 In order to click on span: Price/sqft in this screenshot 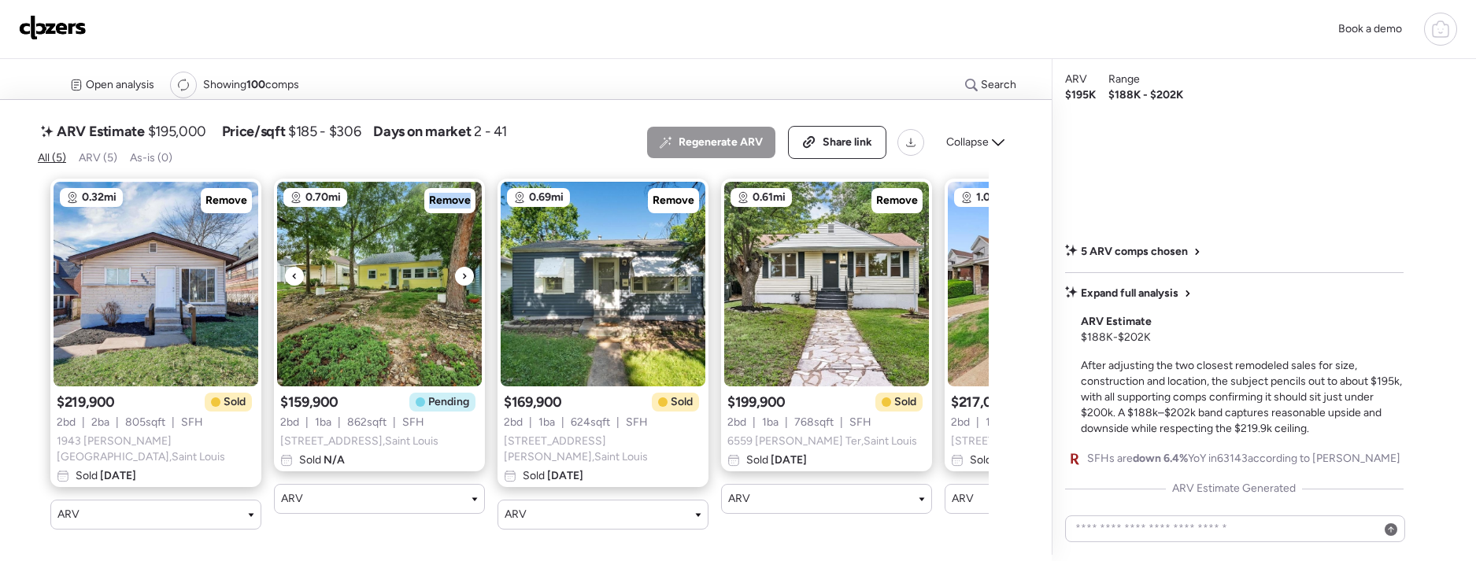, I will do `click(254, 131)`.